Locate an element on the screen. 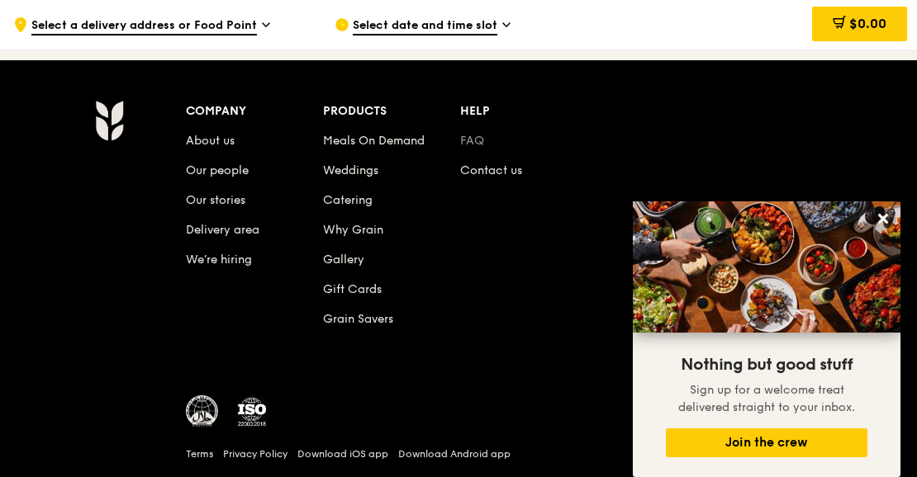 The width and height of the screenshot is (917, 477). a: Catering is located at coordinates (348, 200).